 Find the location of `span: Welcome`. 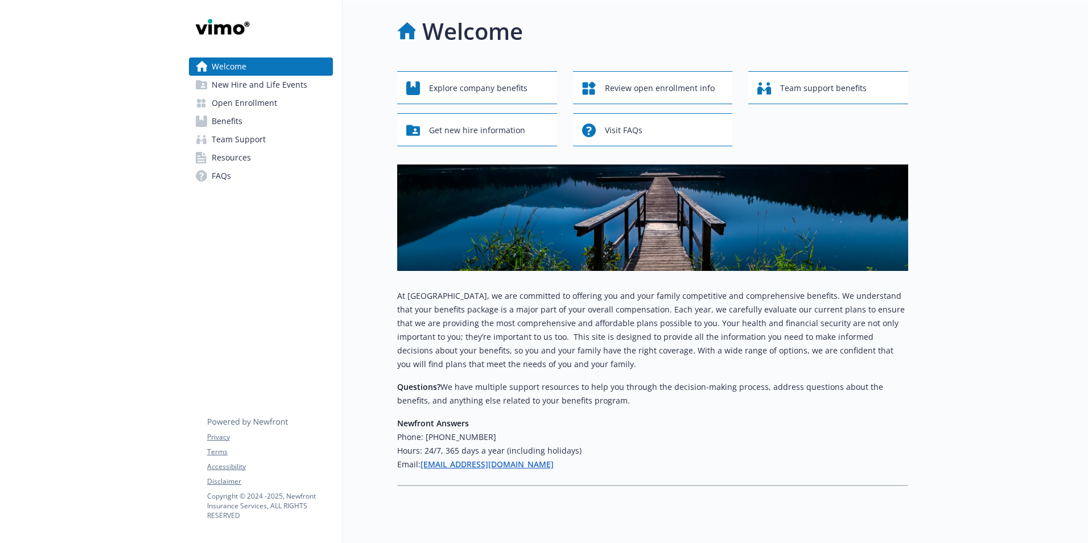

span: Welcome is located at coordinates (229, 67).